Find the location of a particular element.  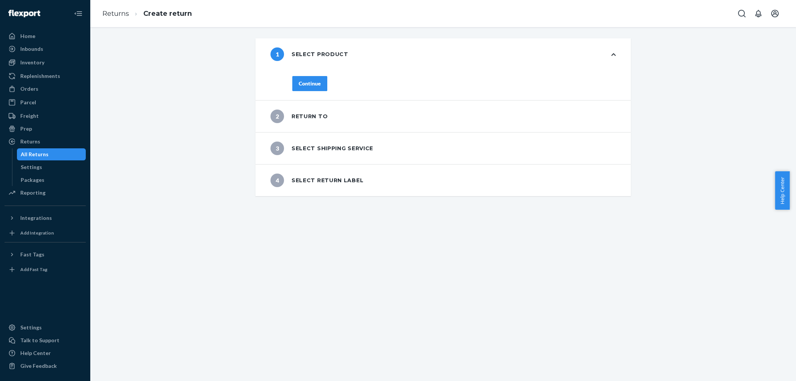

a: Parcel is located at coordinates (45, 102).